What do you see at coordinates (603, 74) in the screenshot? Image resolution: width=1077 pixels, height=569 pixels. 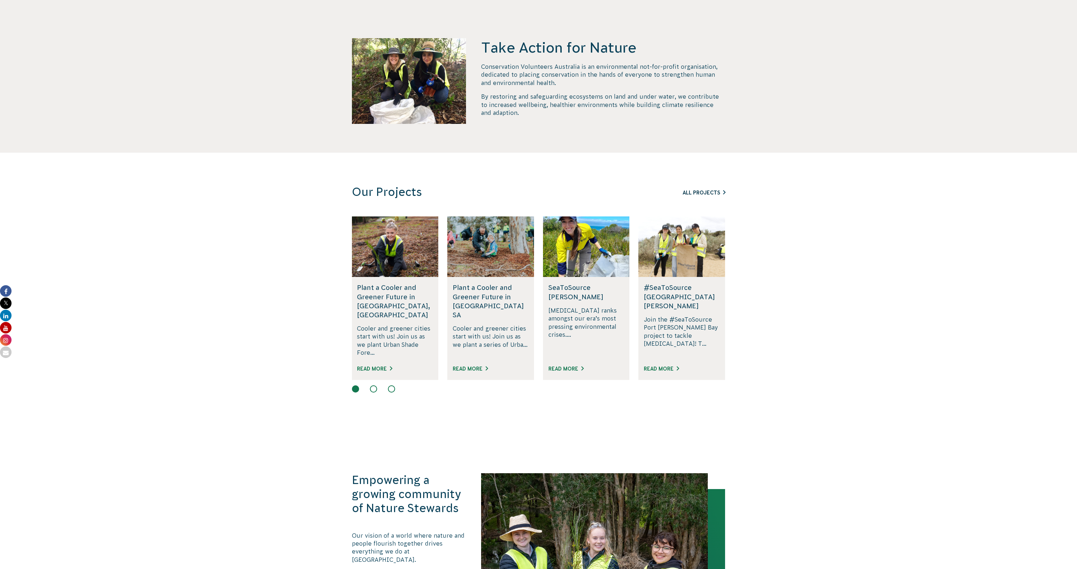 I see `p: Conservation Volunteers Australia is an environmental not-for-profit organisation, dedicated to p...` at bounding box center [603, 74].